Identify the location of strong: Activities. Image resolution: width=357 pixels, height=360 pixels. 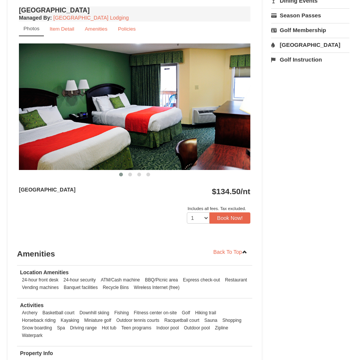
(32, 306).